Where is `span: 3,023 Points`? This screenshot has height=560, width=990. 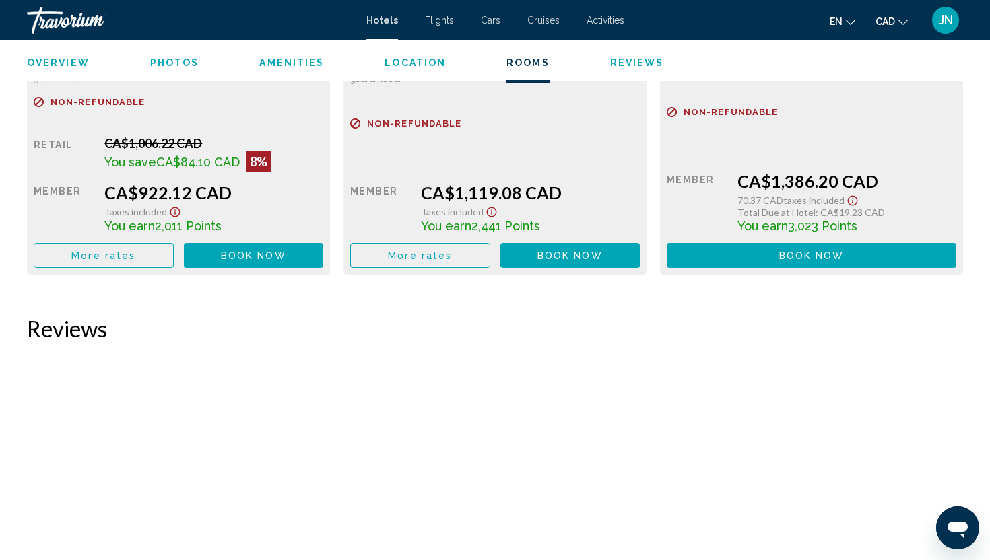
span: 3,023 Points is located at coordinates (822, 226).